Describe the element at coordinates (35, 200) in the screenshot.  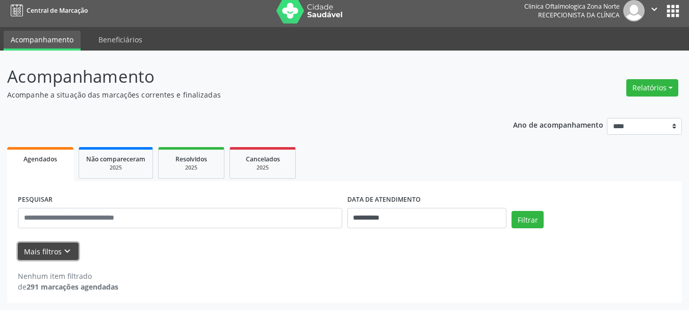
I see `label: PESQUISAR` at that location.